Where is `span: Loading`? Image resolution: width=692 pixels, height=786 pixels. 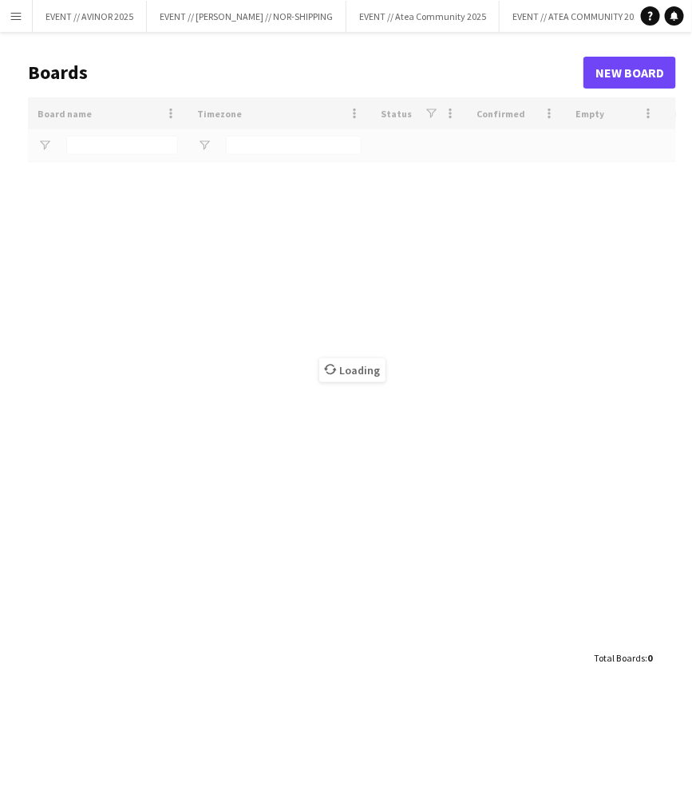 span: Loading is located at coordinates (352, 370).